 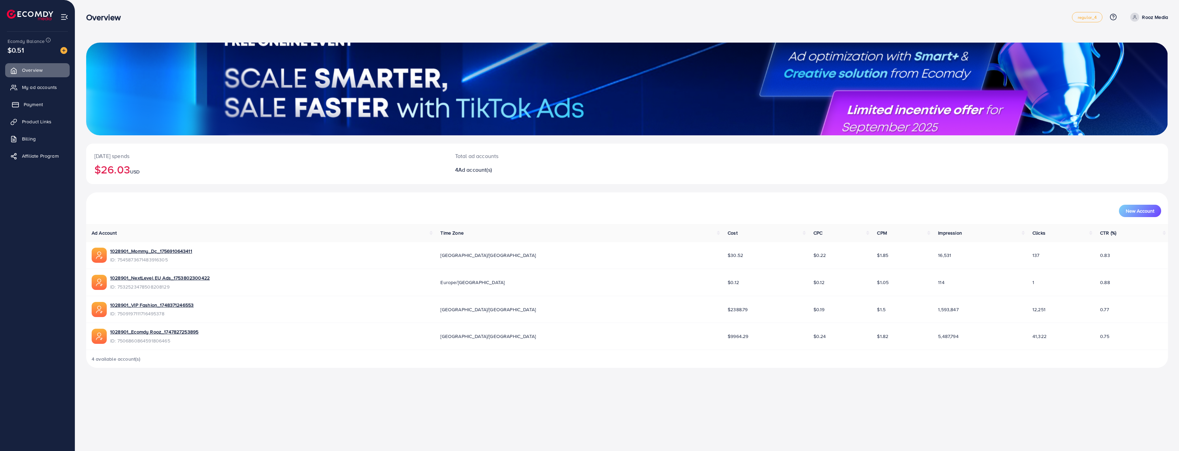 What do you see at coordinates (1147, 17) in the screenshot?
I see `a: Rooz Media` at bounding box center [1147, 17].